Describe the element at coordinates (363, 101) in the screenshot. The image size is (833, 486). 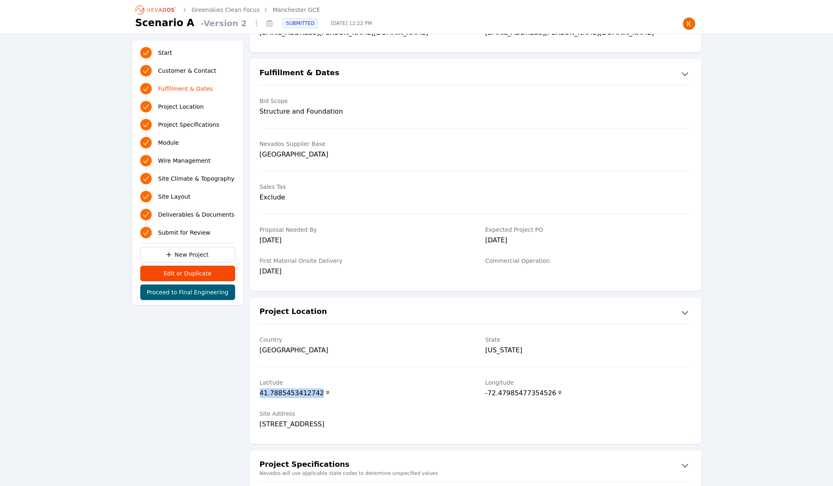
I see `label: Bid Scope` at that location.